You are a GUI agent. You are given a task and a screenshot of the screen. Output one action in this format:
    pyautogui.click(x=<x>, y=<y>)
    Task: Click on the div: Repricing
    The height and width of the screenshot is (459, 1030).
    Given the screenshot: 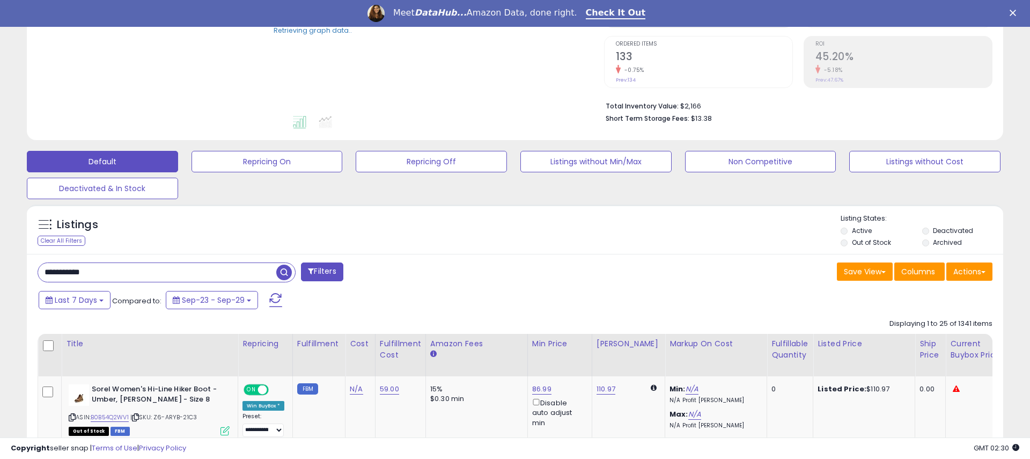 What is the action you would take?
    pyautogui.click(x=265, y=343)
    